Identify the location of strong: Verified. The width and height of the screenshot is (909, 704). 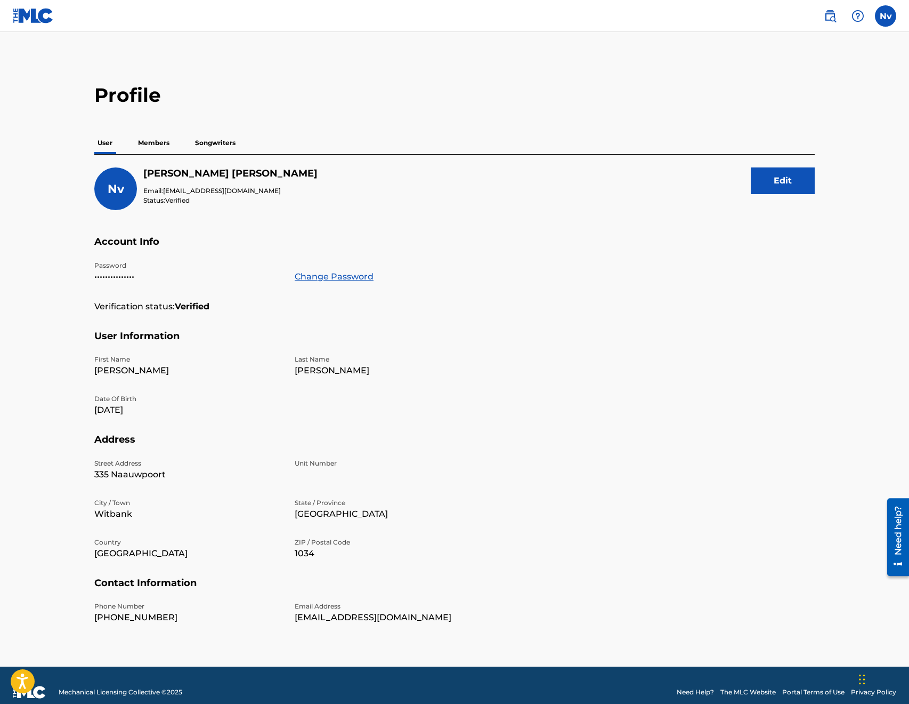
(192, 307).